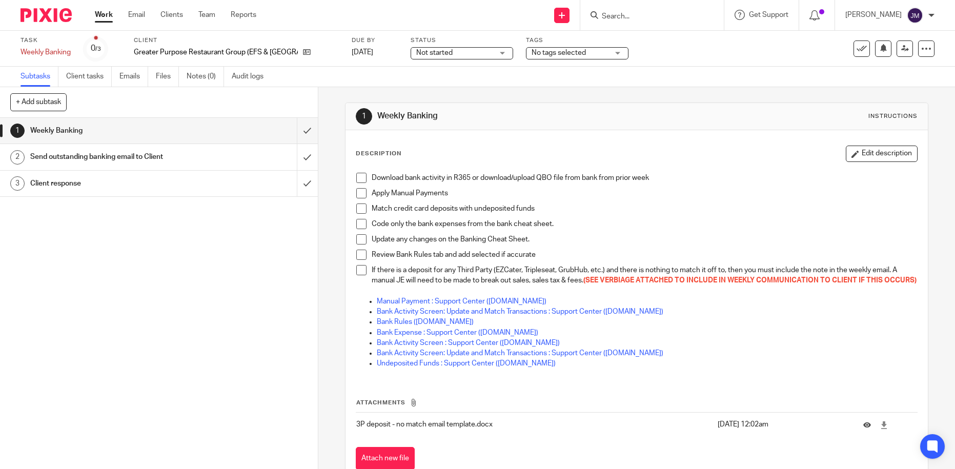 Image resolution: width=955 pixels, height=469 pixels. What do you see at coordinates (434, 53) in the screenshot?
I see `span: Not started` at bounding box center [434, 53].